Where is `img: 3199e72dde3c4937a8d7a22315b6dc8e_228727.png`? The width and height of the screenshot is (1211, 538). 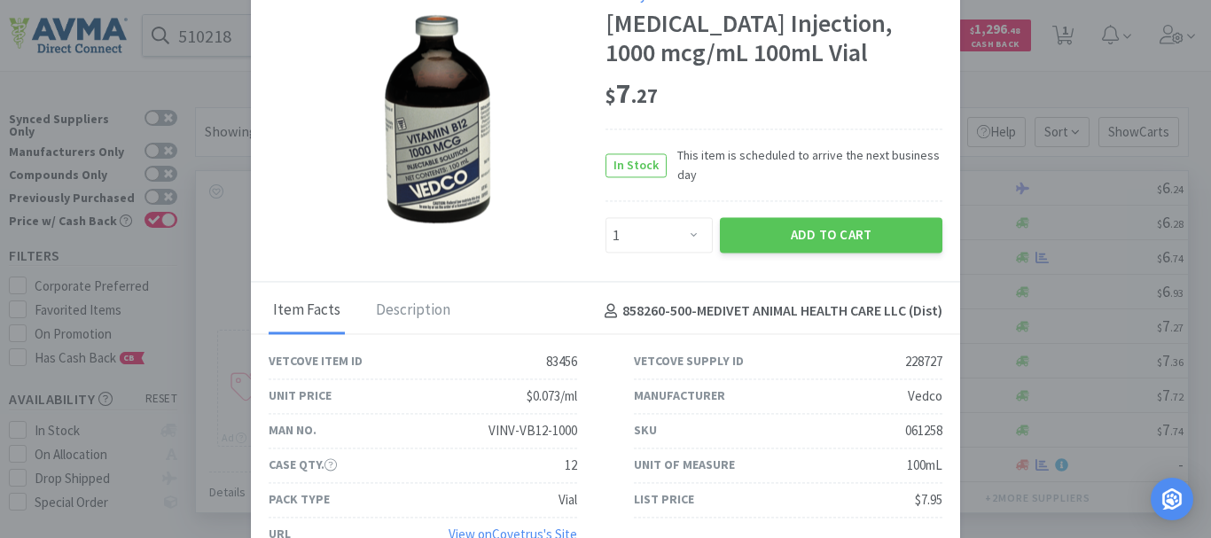 img: 3199e72dde3c4937a8d7a22315b6dc8e_228727.png is located at coordinates (437, 120).